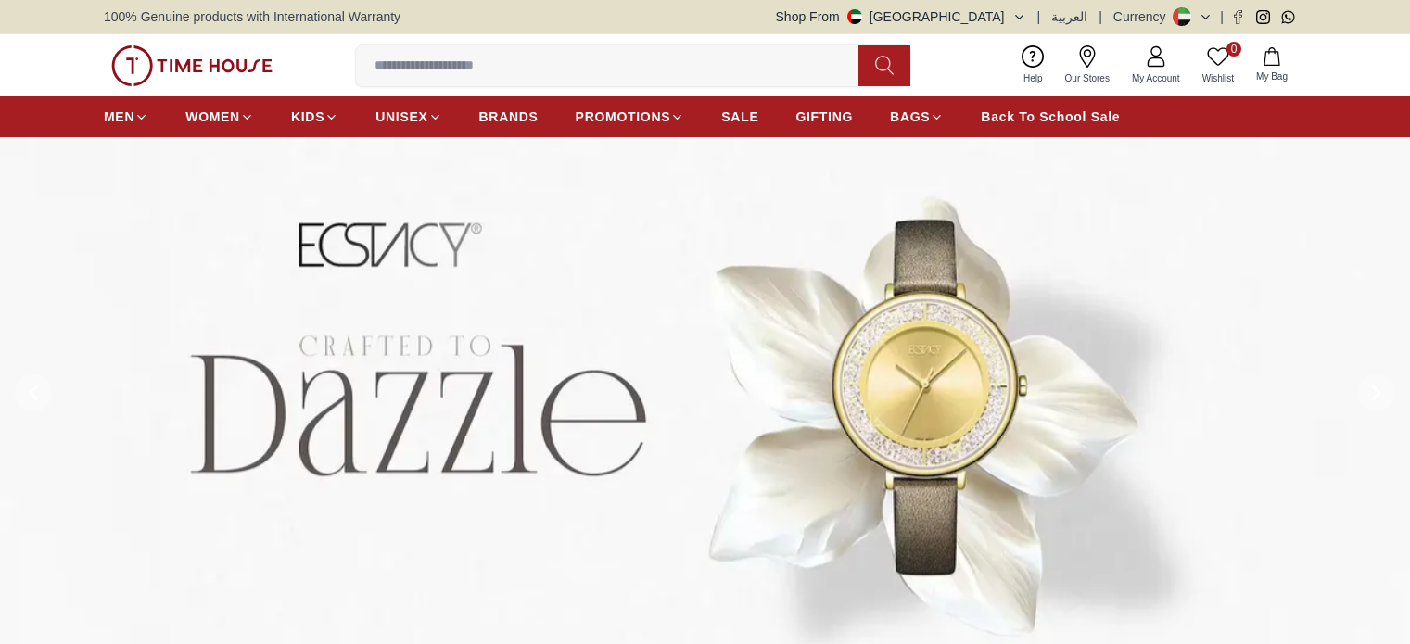  What do you see at coordinates (126, 117) in the screenshot?
I see `a: MEN` at bounding box center [126, 117].